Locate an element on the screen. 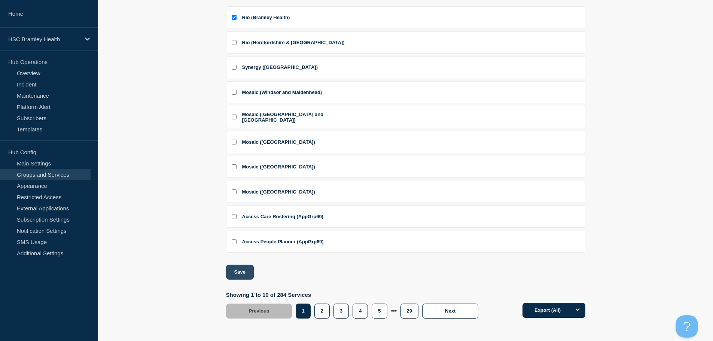 The image size is (713, 341). button: 29 is located at coordinates (410, 311).